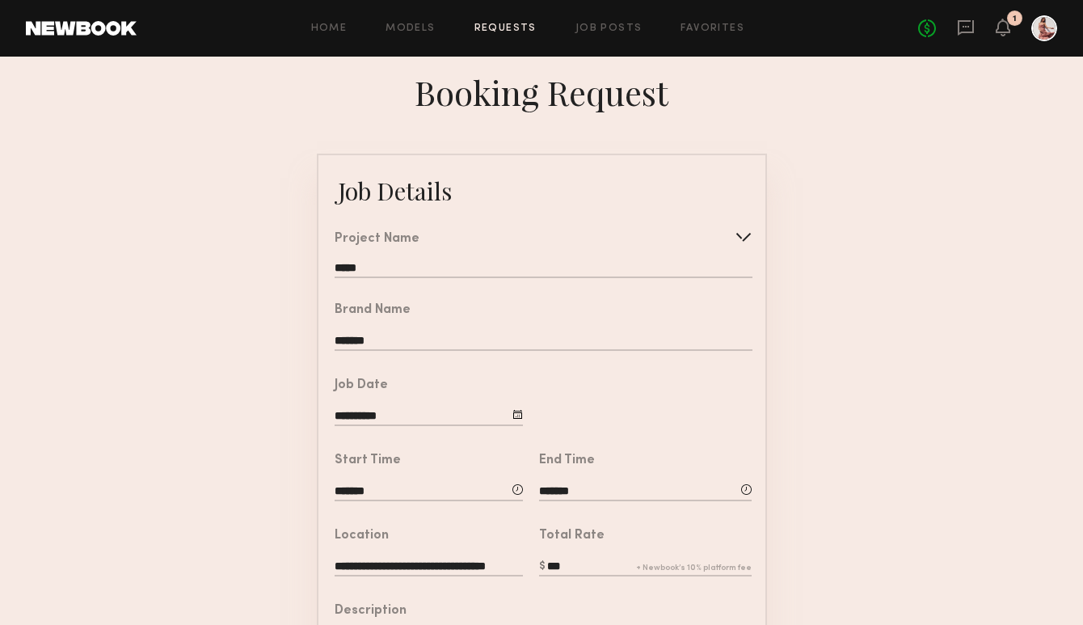 The image size is (1083, 625). I want to click on div: Location, so click(361, 536).